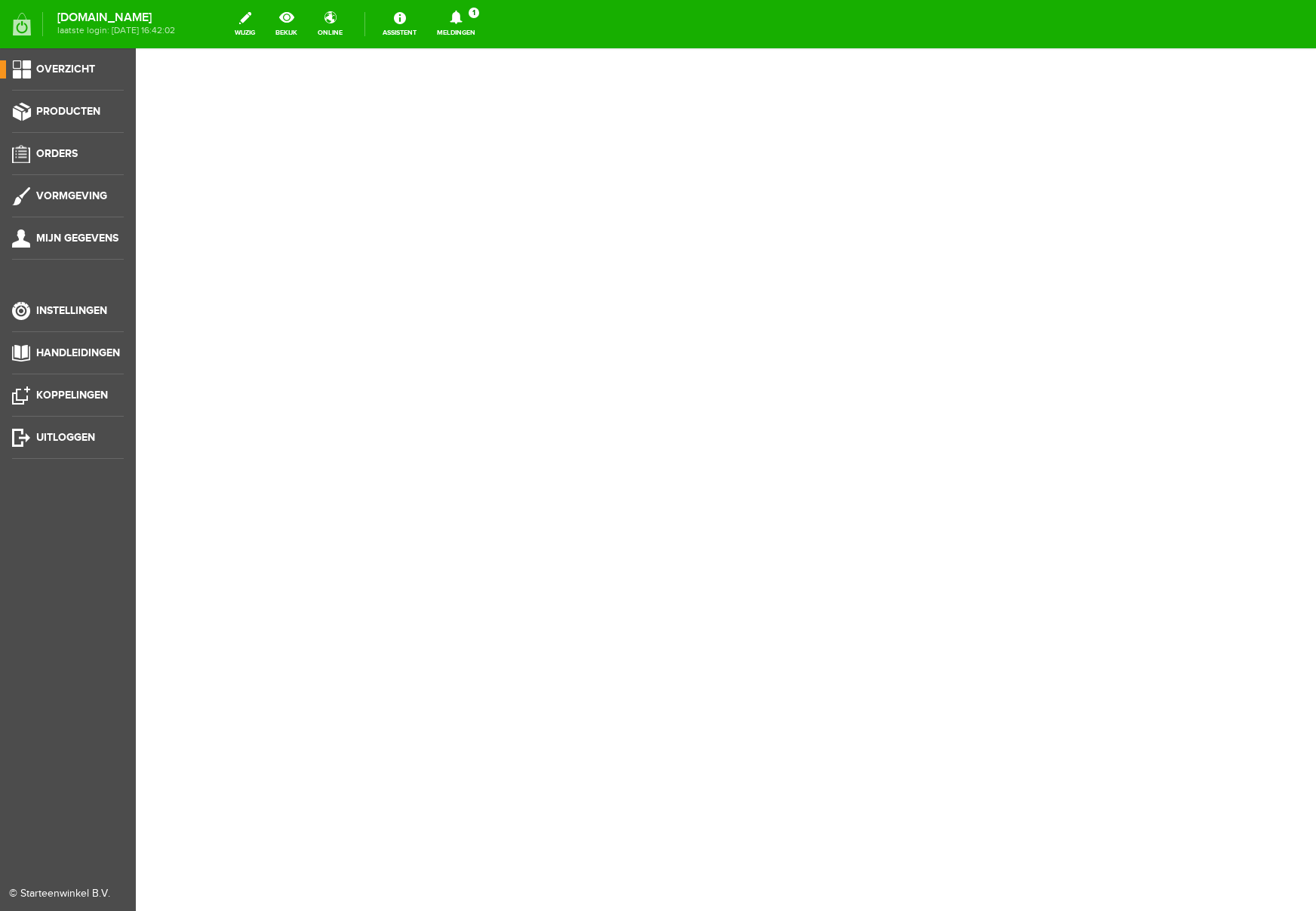 The width and height of the screenshot is (1316, 911). Describe the element at coordinates (61, 894) in the screenshot. I see `div: © Starteenwinkel B.V.` at that location.